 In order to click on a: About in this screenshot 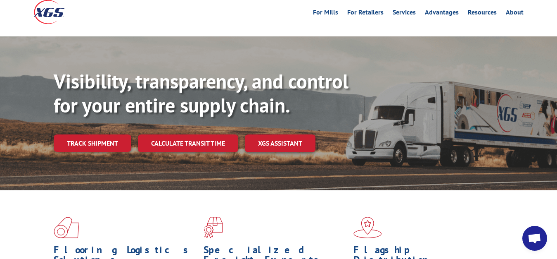, I will do `click(515, 14)`.